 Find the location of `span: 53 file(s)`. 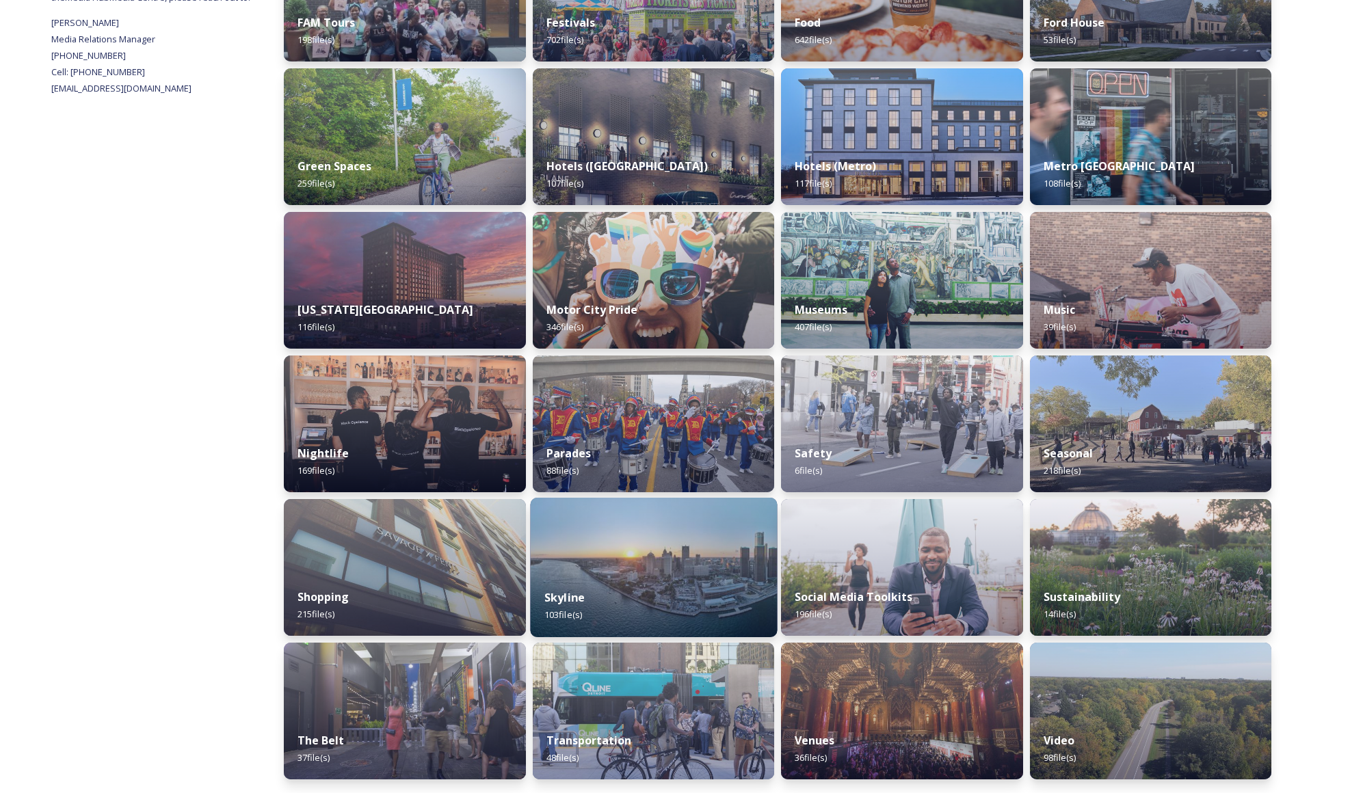

span: 53 file(s) is located at coordinates (1059, 40).